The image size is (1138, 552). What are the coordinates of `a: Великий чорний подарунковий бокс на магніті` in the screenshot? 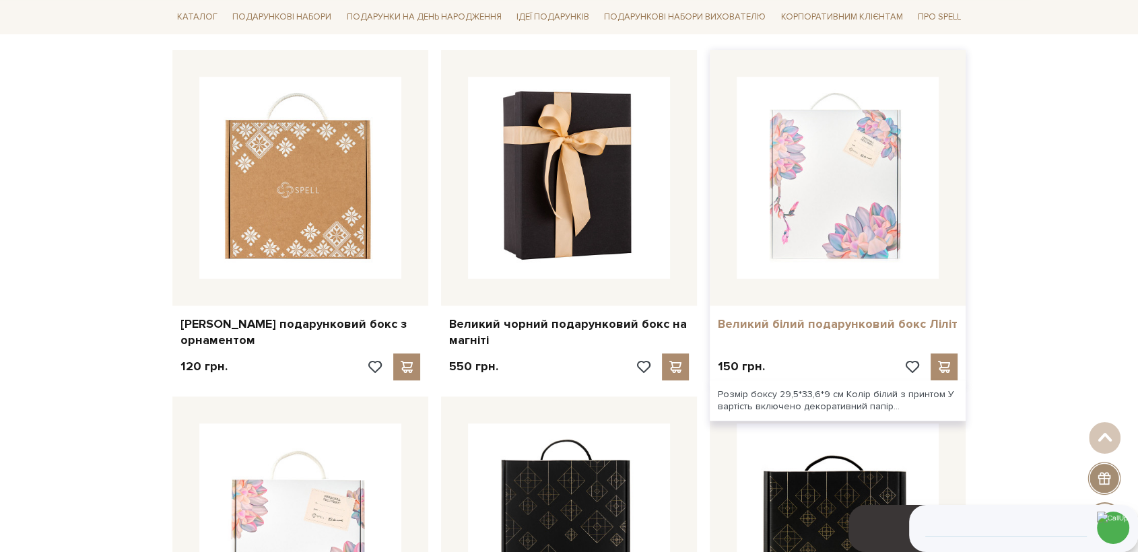 It's located at (569, 332).